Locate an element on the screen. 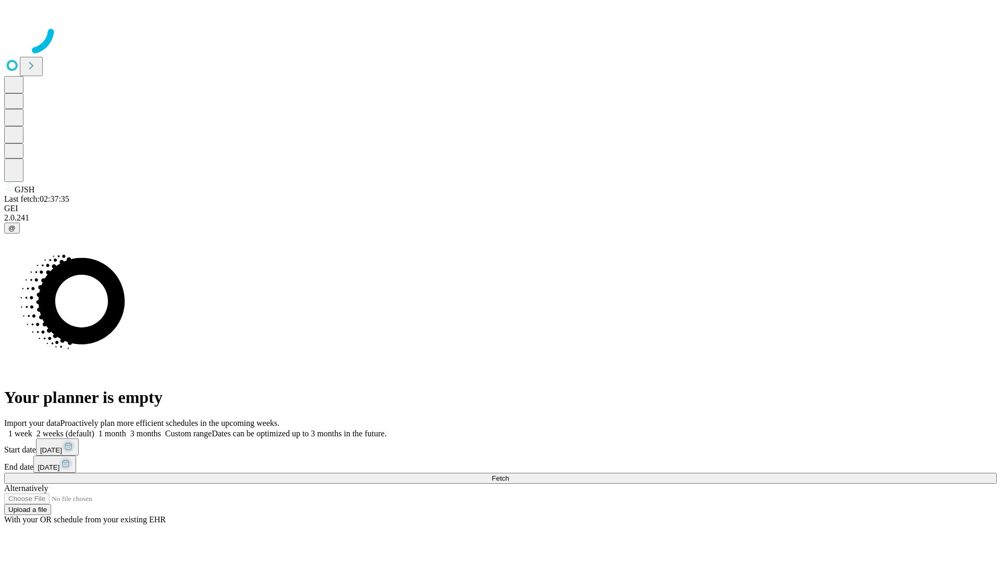  span: GJSH is located at coordinates (25, 189).